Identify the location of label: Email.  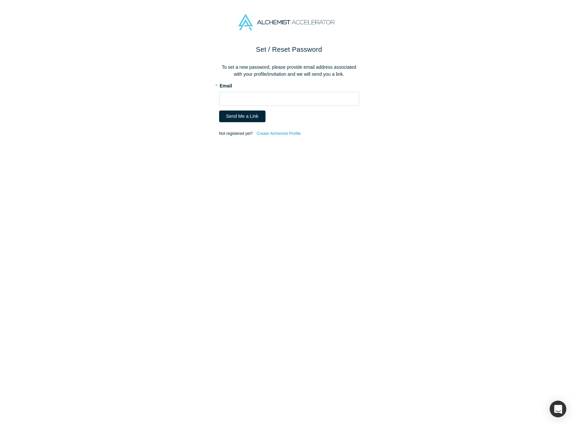
(289, 85).